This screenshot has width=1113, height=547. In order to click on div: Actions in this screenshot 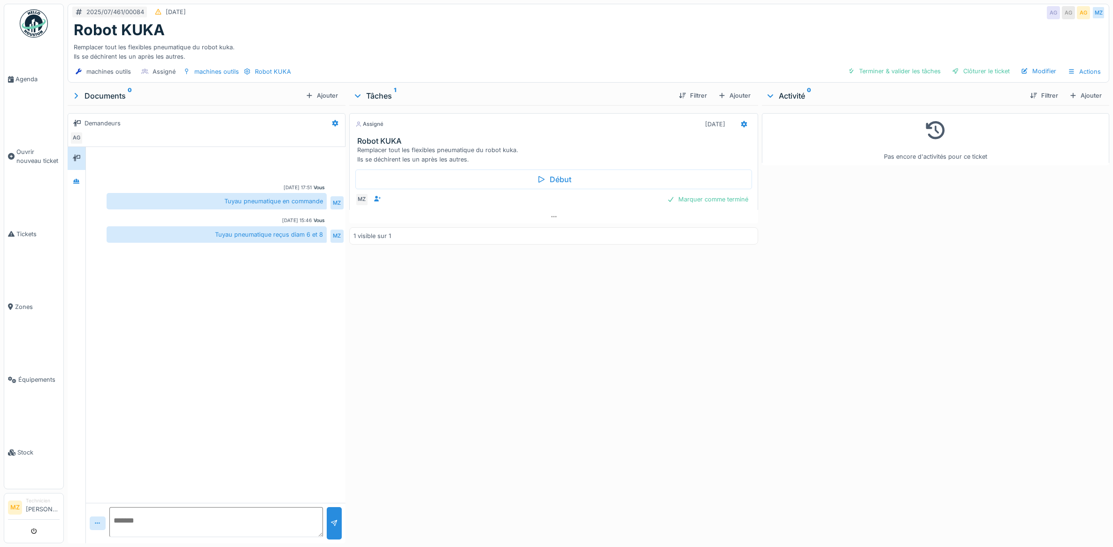, I will do `click(1085, 71)`.